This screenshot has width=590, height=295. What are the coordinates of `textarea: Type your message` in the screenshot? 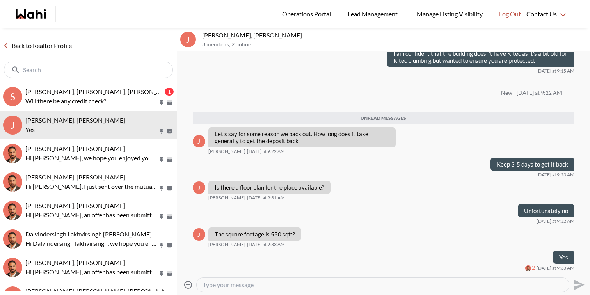 It's located at (383, 285).